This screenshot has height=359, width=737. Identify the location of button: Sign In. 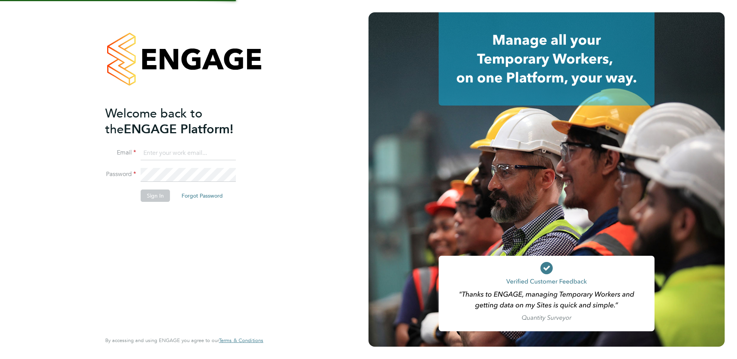
(155, 196).